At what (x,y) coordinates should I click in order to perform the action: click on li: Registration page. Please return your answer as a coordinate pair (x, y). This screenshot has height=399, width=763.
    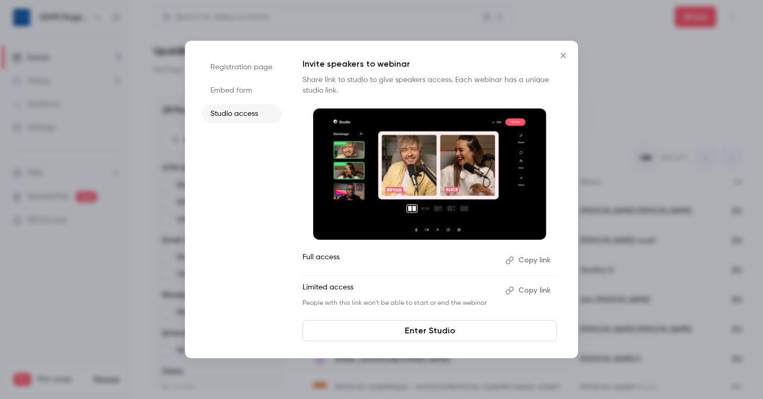
    Looking at the image, I should click on (241, 67).